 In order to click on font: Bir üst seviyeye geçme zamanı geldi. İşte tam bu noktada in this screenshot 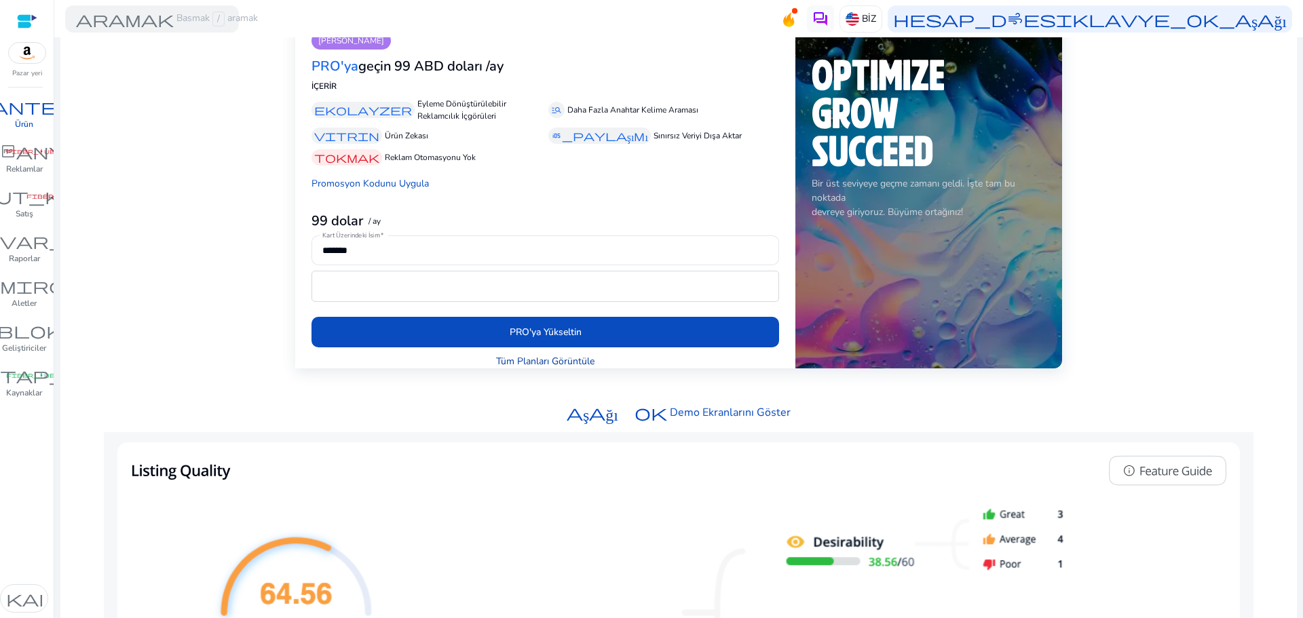, I will do `click(913, 191)`.